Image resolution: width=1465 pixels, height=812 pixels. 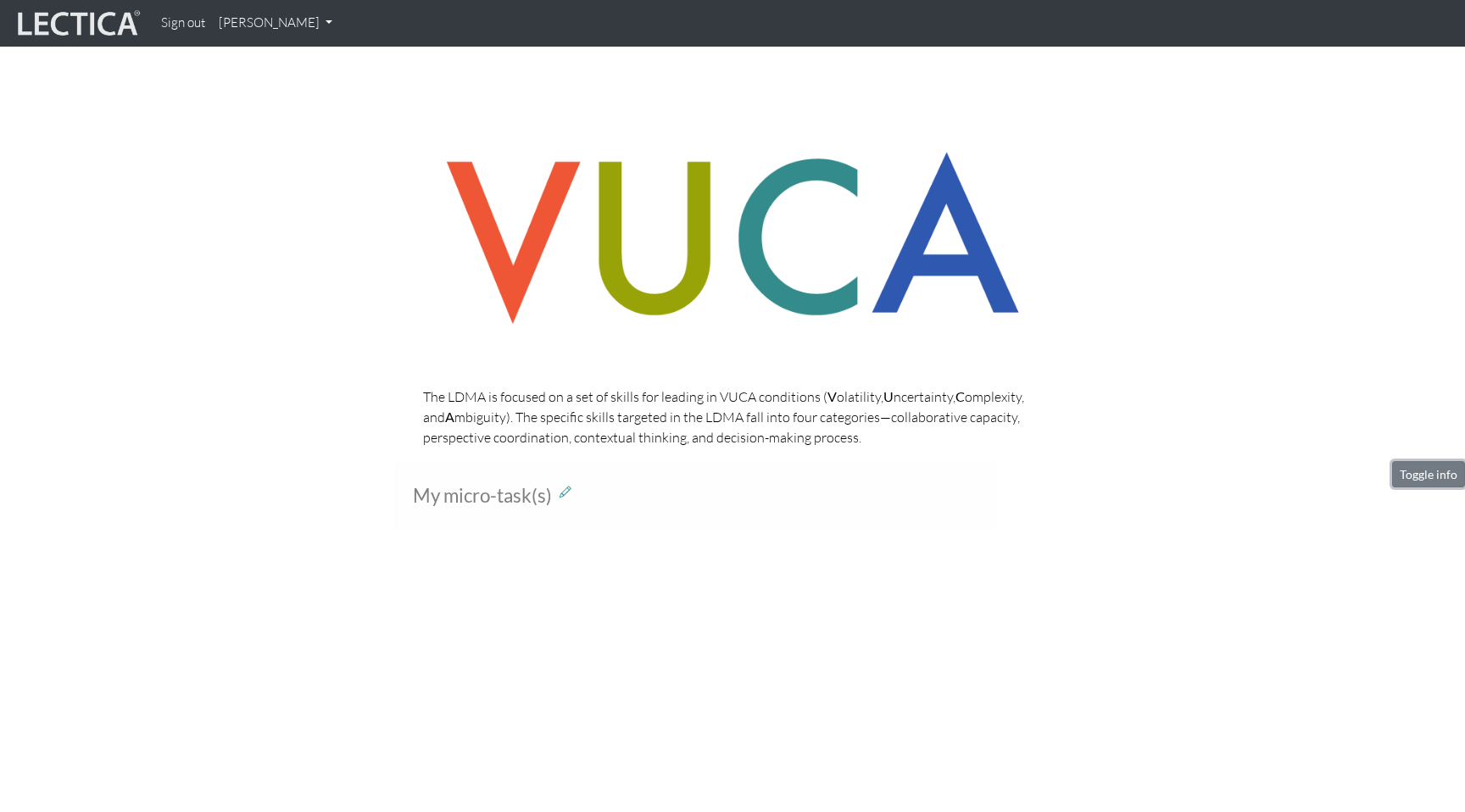 I want to click on strong: U, so click(x=888, y=396).